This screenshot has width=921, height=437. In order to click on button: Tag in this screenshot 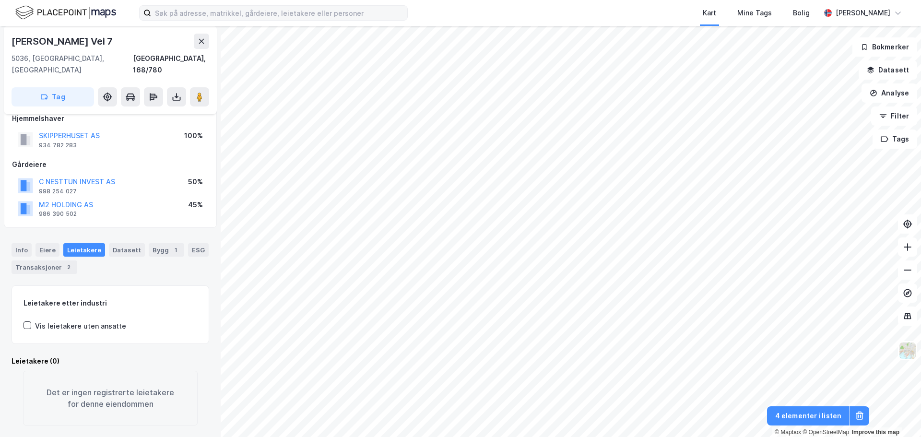, I will do `click(53, 97)`.